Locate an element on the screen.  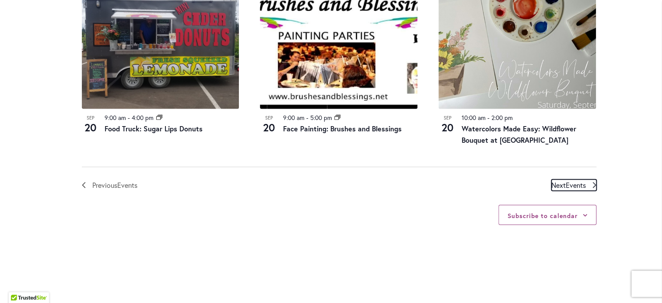
span: Previous is located at coordinates (115, 185).